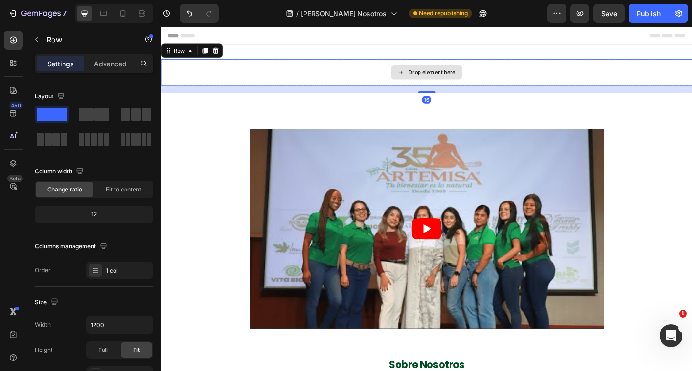  Describe the element at coordinates (199, 13) in the screenshot. I see `div: Undo/Redo` at that location.